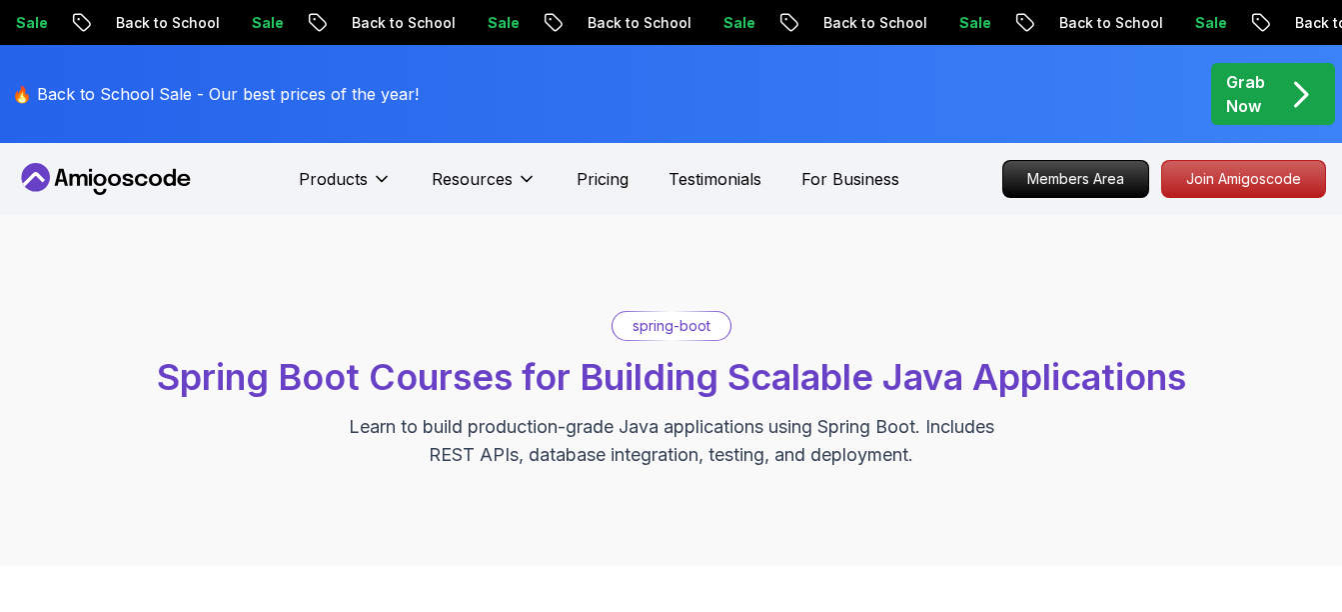 This screenshot has height=612, width=1342. Describe the element at coordinates (484, 187) in the screenshot. I see `button: Resources` at that location.